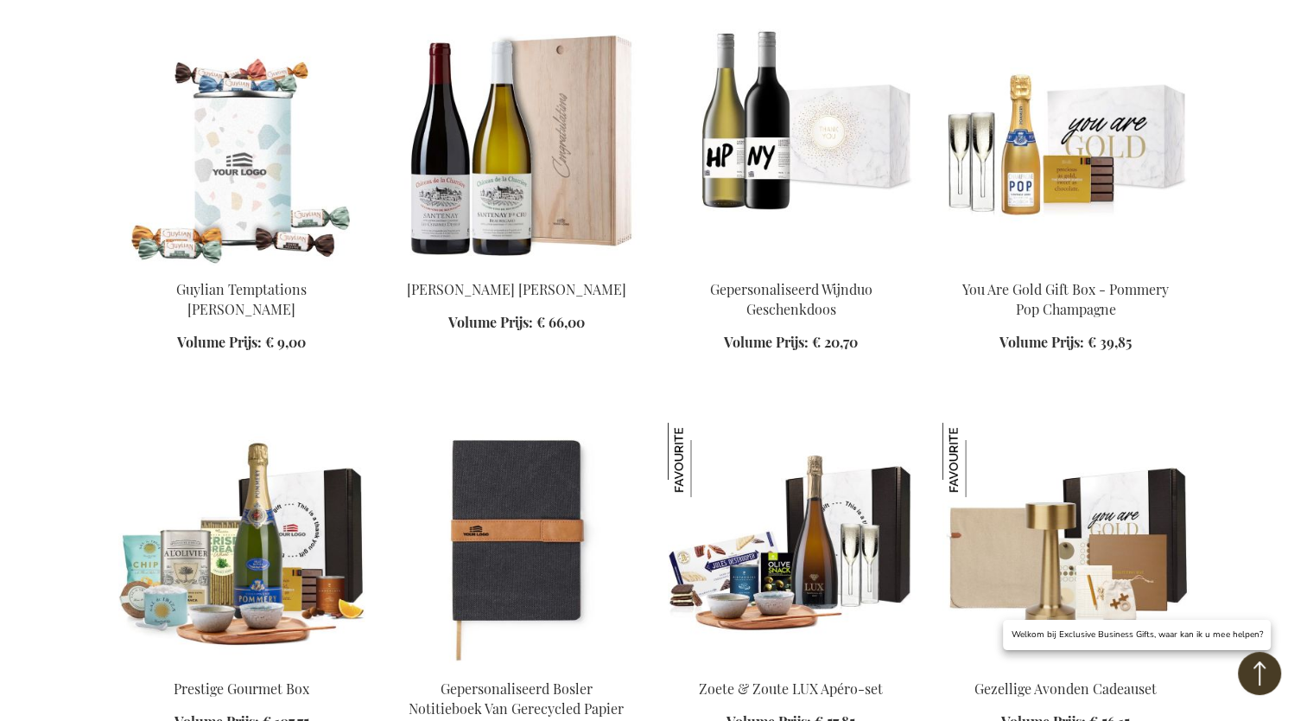  Describe the element at coordinates (705, 460) in the screenshot. I see `img: Zoete & Zoute LUX Apéro-set` at that location.